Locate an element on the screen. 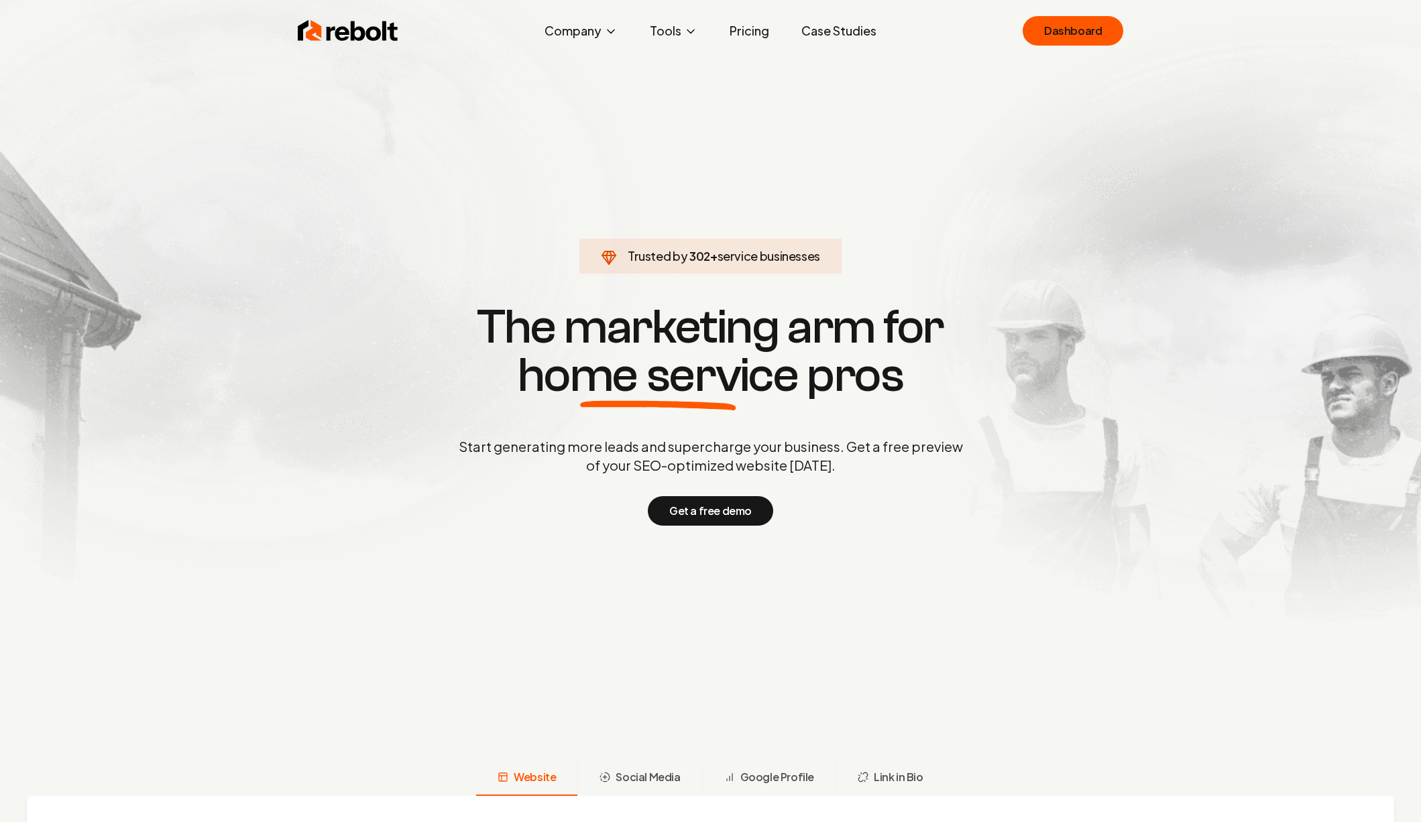 The image size is (1421, 822). span: 302 is located at coordinates (700, 256).